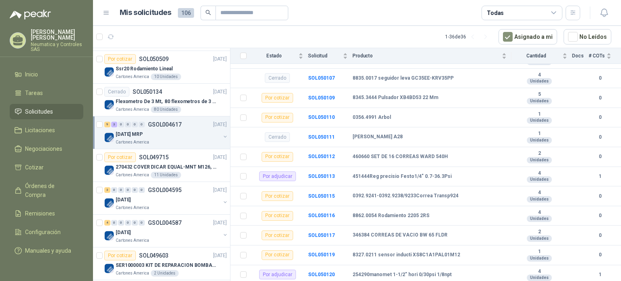  What do you see at coordinates (50, 190) in the screenshot?
I see `span: Órdenes de Compra` at bounding box center [50, 190].